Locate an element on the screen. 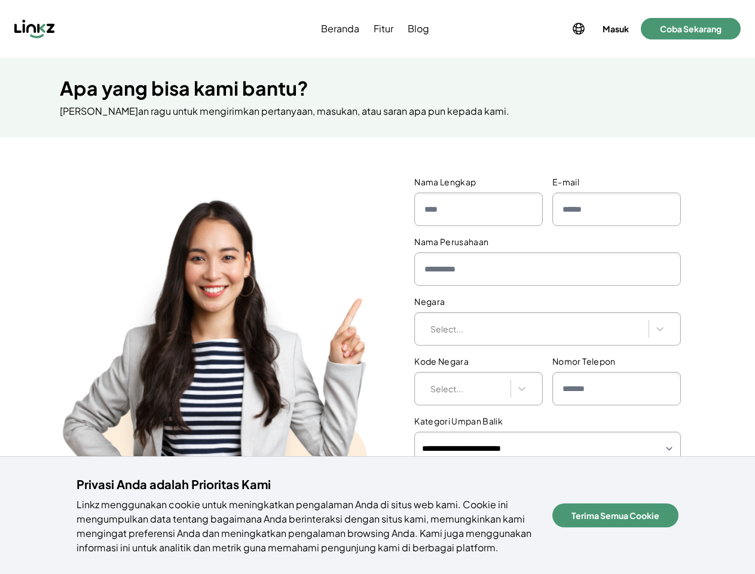 This screenshot has width=755, height=574. a: Coba Sekarang is located at coordinates (690, 29).